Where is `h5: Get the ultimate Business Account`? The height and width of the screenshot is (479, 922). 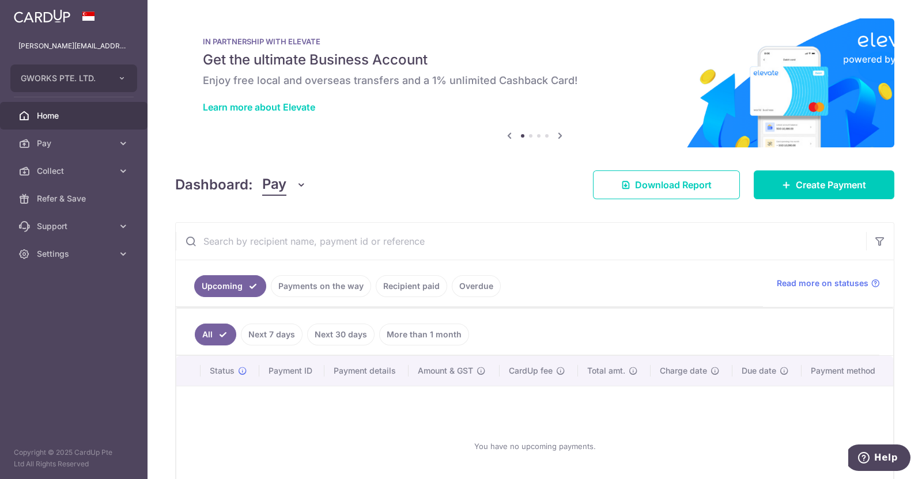 h5: Get the ultimate Business Account is located at coordinates (535, 60).